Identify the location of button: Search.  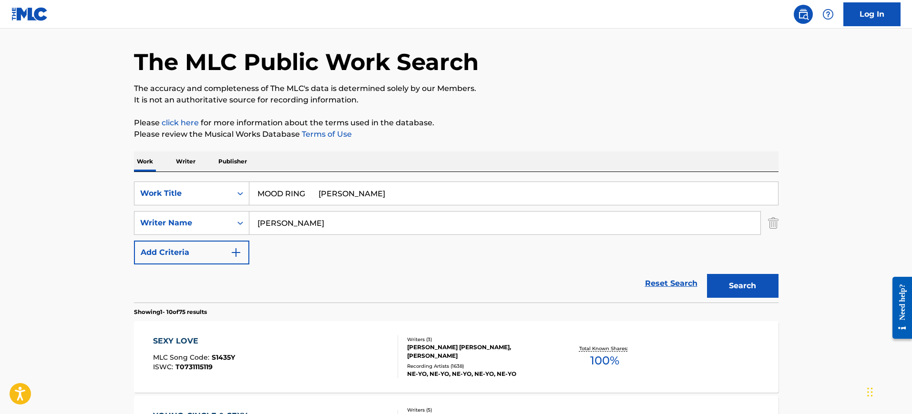
(742, 286).